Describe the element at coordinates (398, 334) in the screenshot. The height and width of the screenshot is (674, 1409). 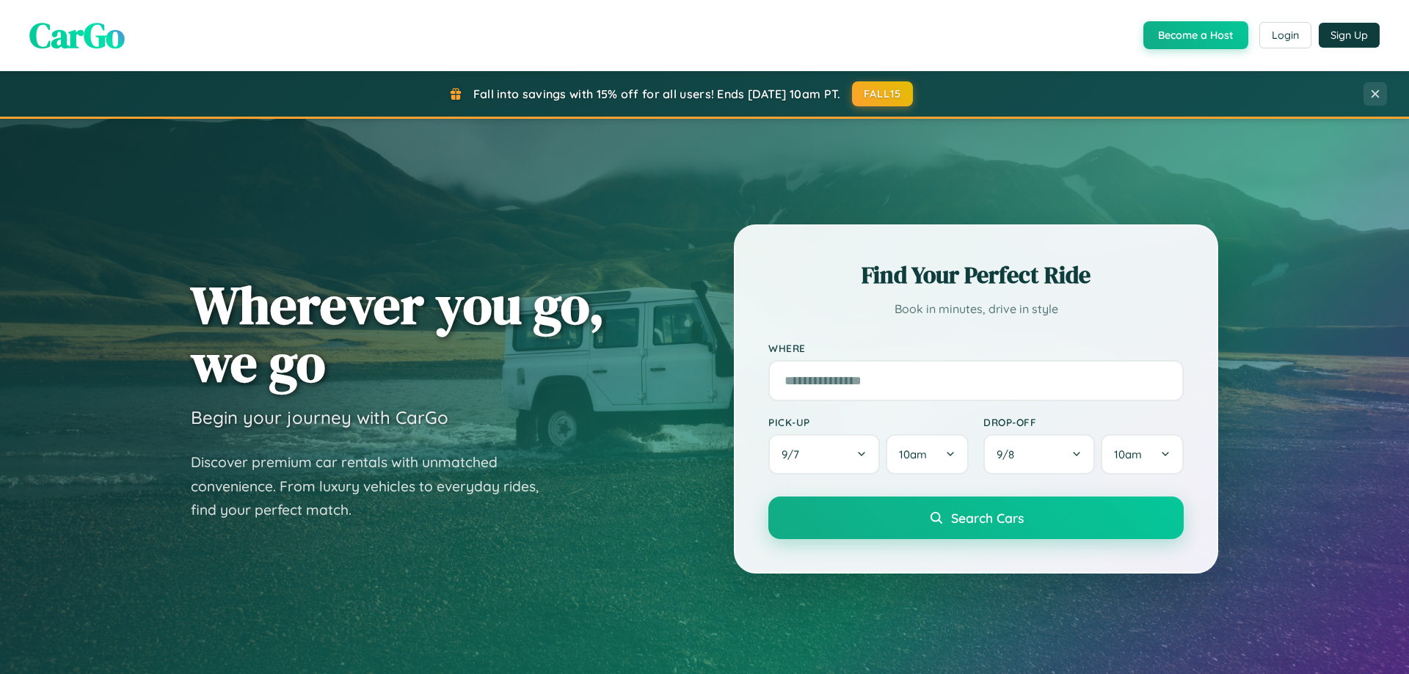
I see `h1: Wherever you go, we go` at that location.